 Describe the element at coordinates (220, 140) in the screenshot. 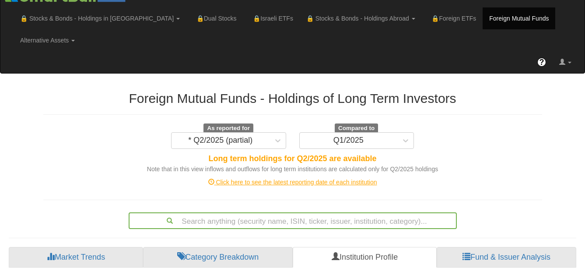

I see `div: * Q2/2025 (partial)` at that location.